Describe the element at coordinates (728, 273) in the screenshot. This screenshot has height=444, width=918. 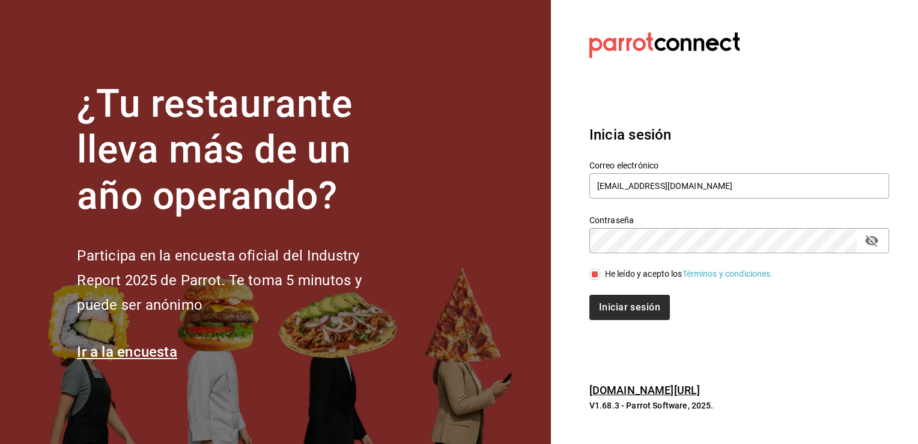
I see `a: Términos y condiciones.` at that location.